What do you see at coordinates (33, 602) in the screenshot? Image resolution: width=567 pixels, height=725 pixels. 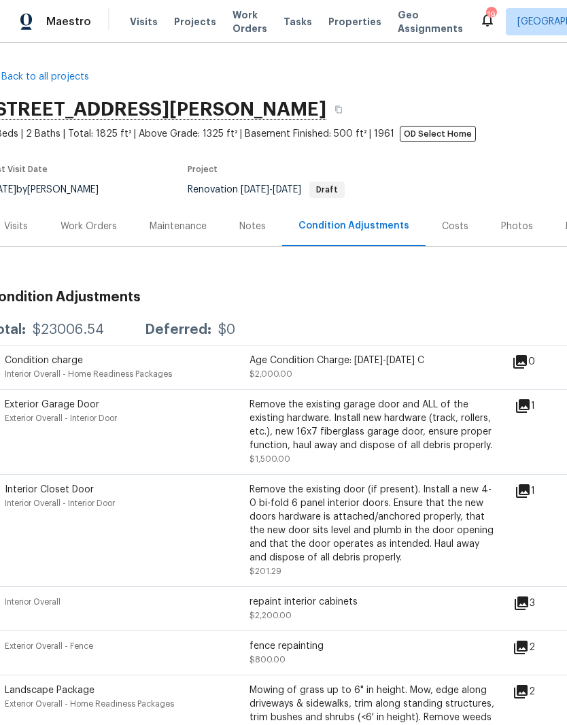 I see `span: Interior Overall` at bounding box center [33, 602].